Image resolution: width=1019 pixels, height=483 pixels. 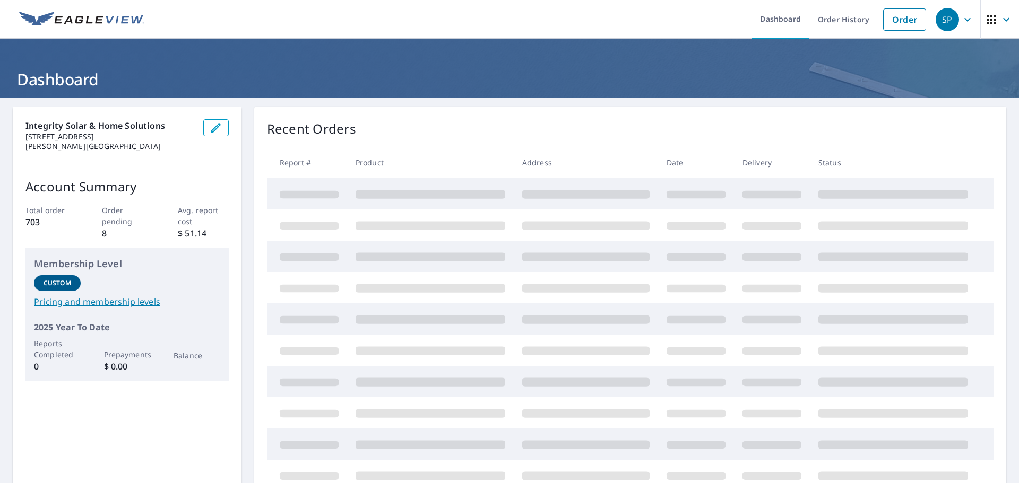 I want to click on th: Address, so click(x=586, y=162).